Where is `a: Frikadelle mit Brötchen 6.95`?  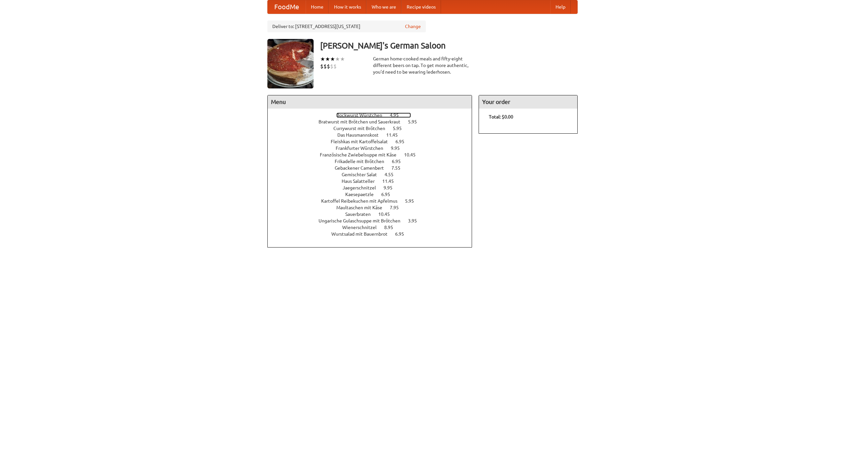
a: Frikadelle mit Brötchen 6.95 is located at coordinates (373, 161).